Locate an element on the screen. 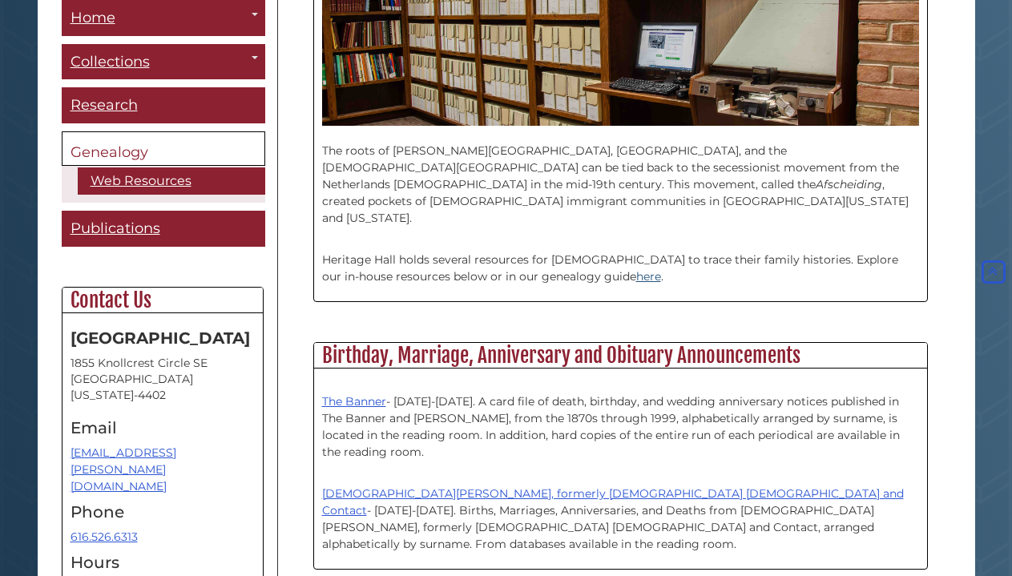  a: Back to Top is located at coordinates (993, 272).